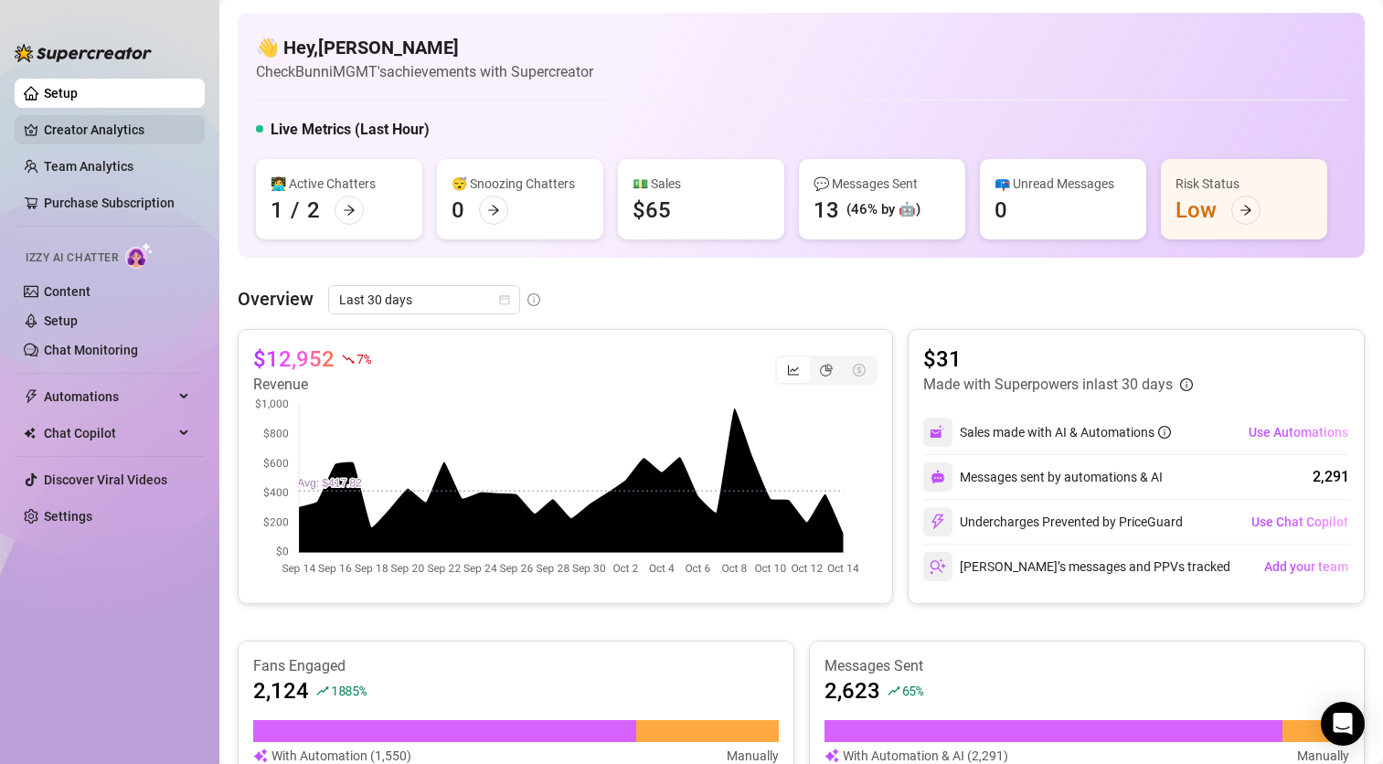  Describe the element at coordinates (117, 203) in the screenshot. I see `a: Purchase Subscription` at that location.